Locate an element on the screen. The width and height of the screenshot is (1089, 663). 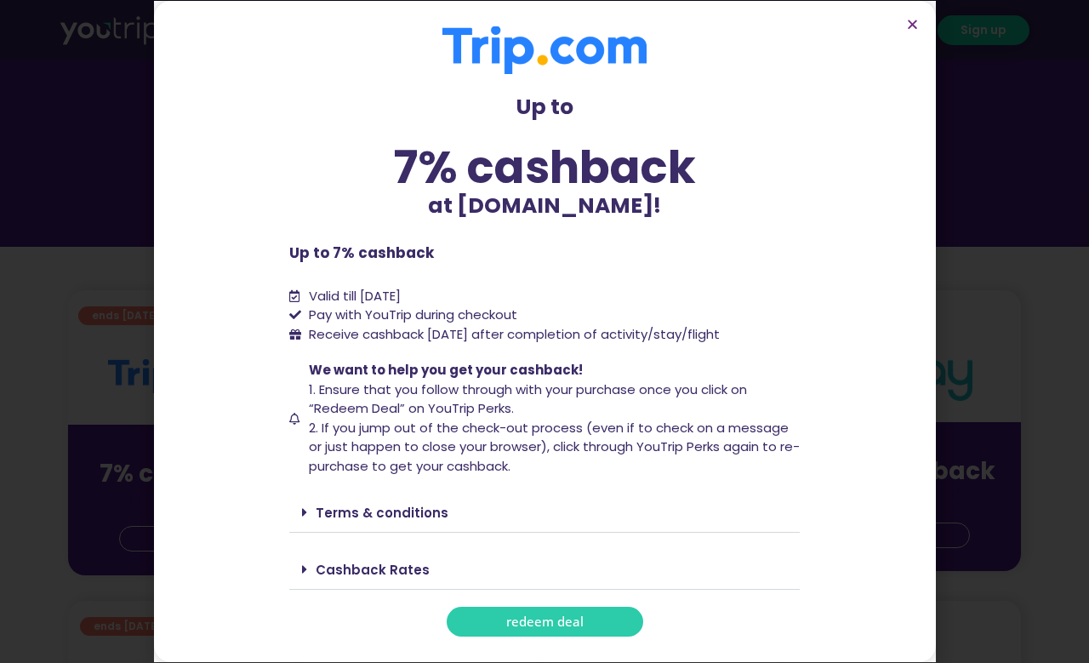
span: 1. Ensure that you follow through with your purchase once you click on “Redeem Deal” on YouTrip P... is located at coordinates (527, 399).